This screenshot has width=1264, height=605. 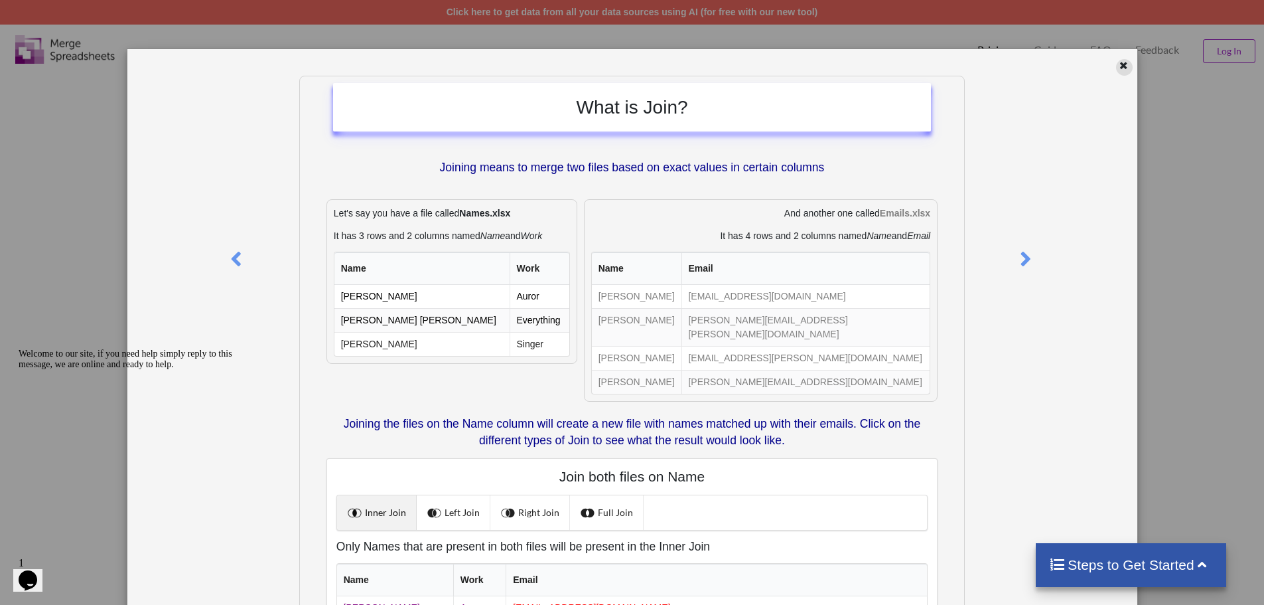 I want to click on a: Right Join, so click(x=530, y=512).